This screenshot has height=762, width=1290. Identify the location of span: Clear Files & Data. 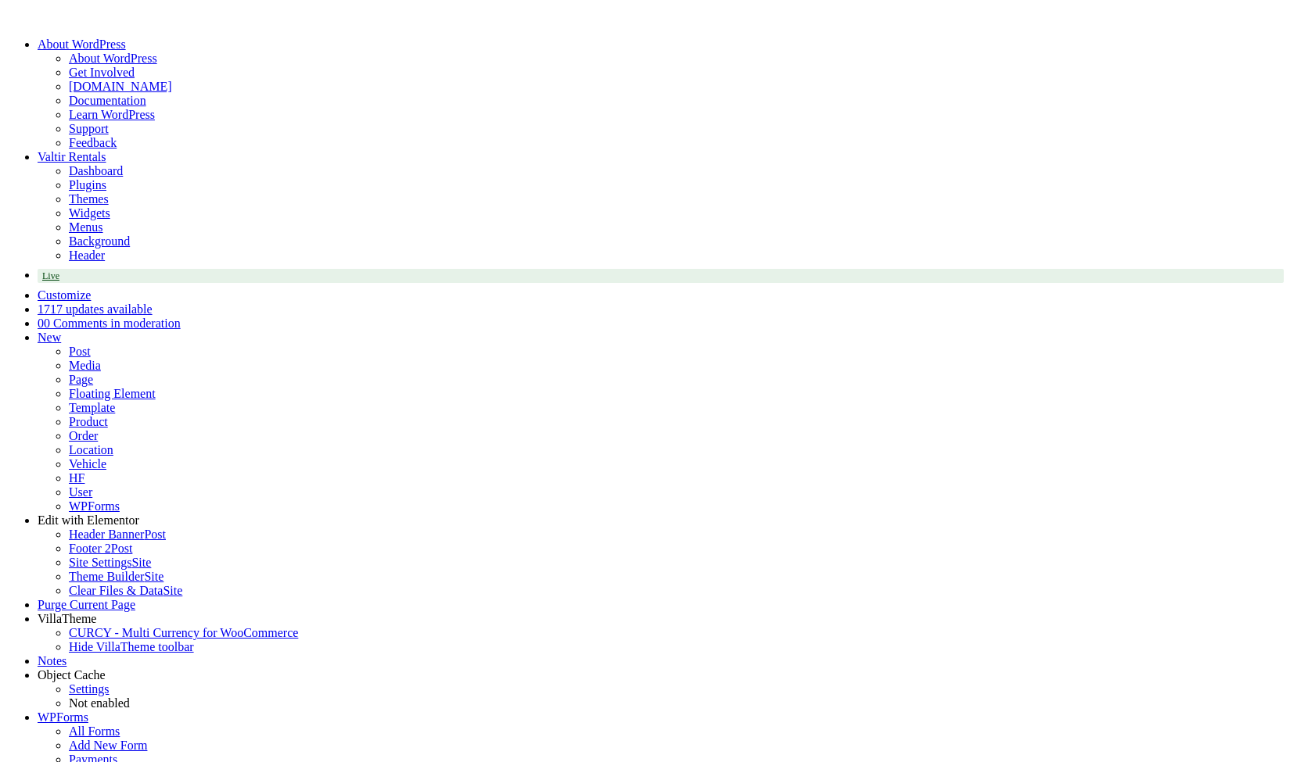
(116, 590).